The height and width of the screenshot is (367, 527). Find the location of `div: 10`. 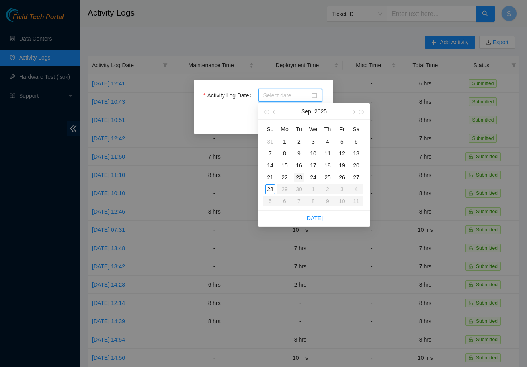

div: 10 is located at coordinates (313, 154).